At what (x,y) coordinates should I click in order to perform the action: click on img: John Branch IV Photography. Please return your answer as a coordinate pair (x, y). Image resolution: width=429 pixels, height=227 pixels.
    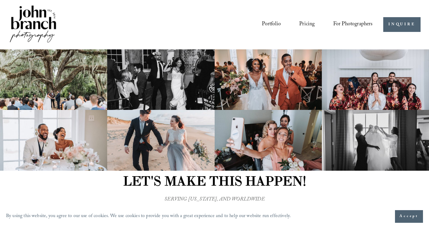
    Looking at the image, I should click on (33, 24).